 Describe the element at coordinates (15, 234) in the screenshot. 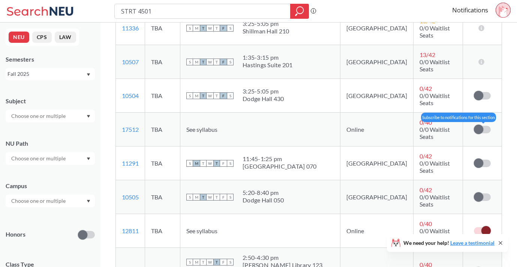

I see `p: Honors` at that location.